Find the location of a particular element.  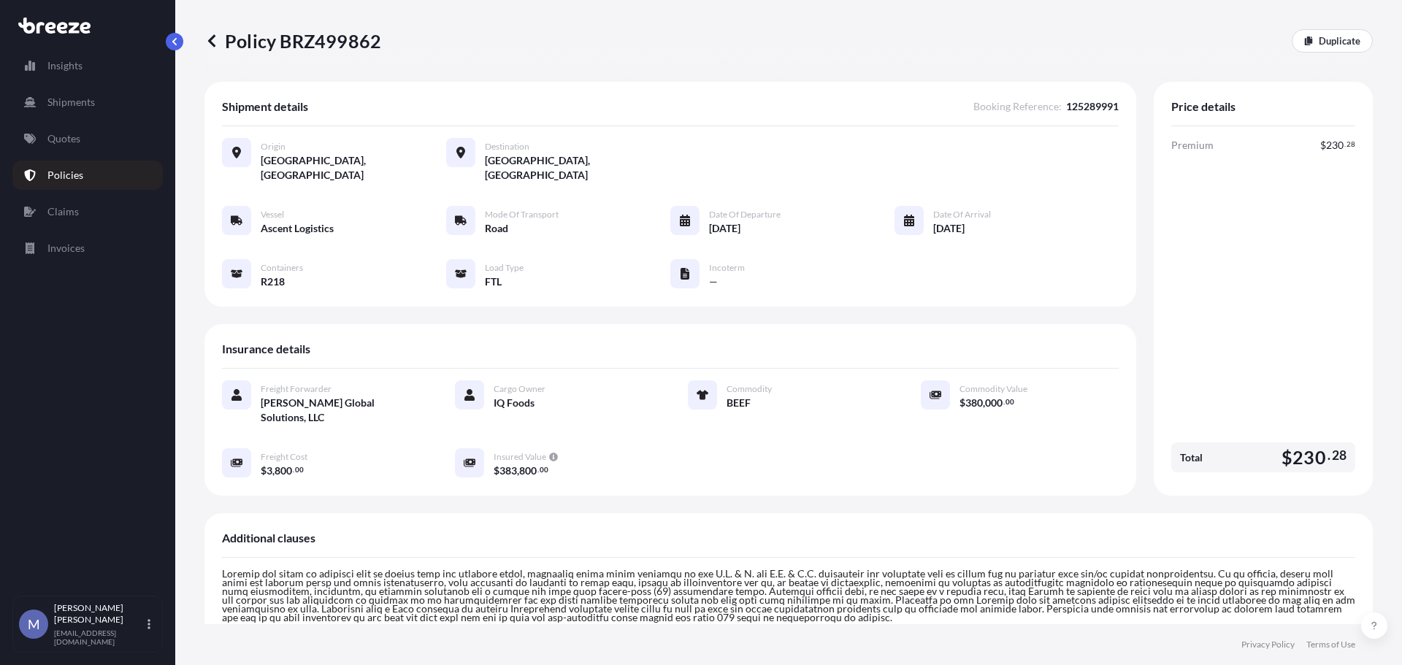

span: Origin is located at coordinates (273, 147).